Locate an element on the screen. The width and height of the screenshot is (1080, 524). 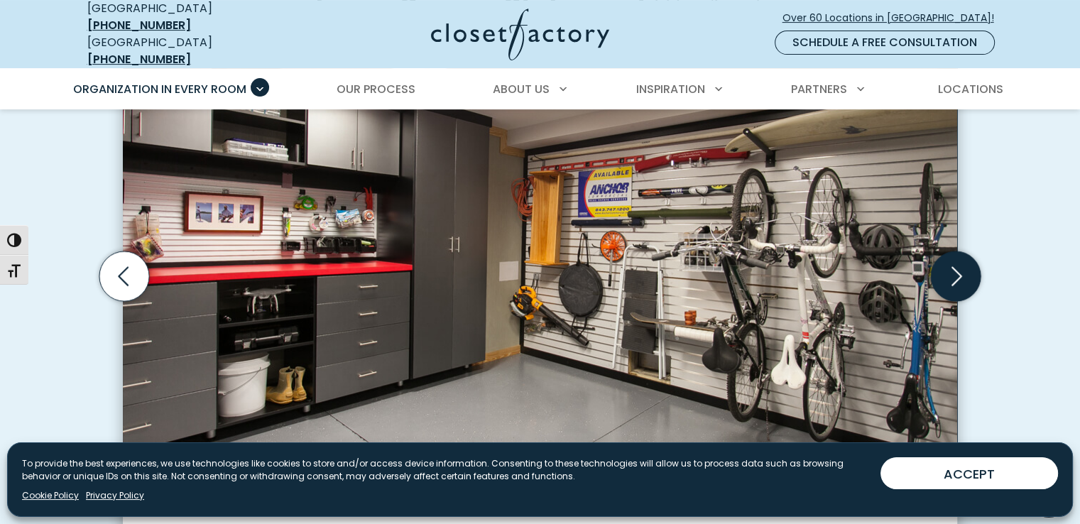
button: Next slide is located at coordinates (956, 276).